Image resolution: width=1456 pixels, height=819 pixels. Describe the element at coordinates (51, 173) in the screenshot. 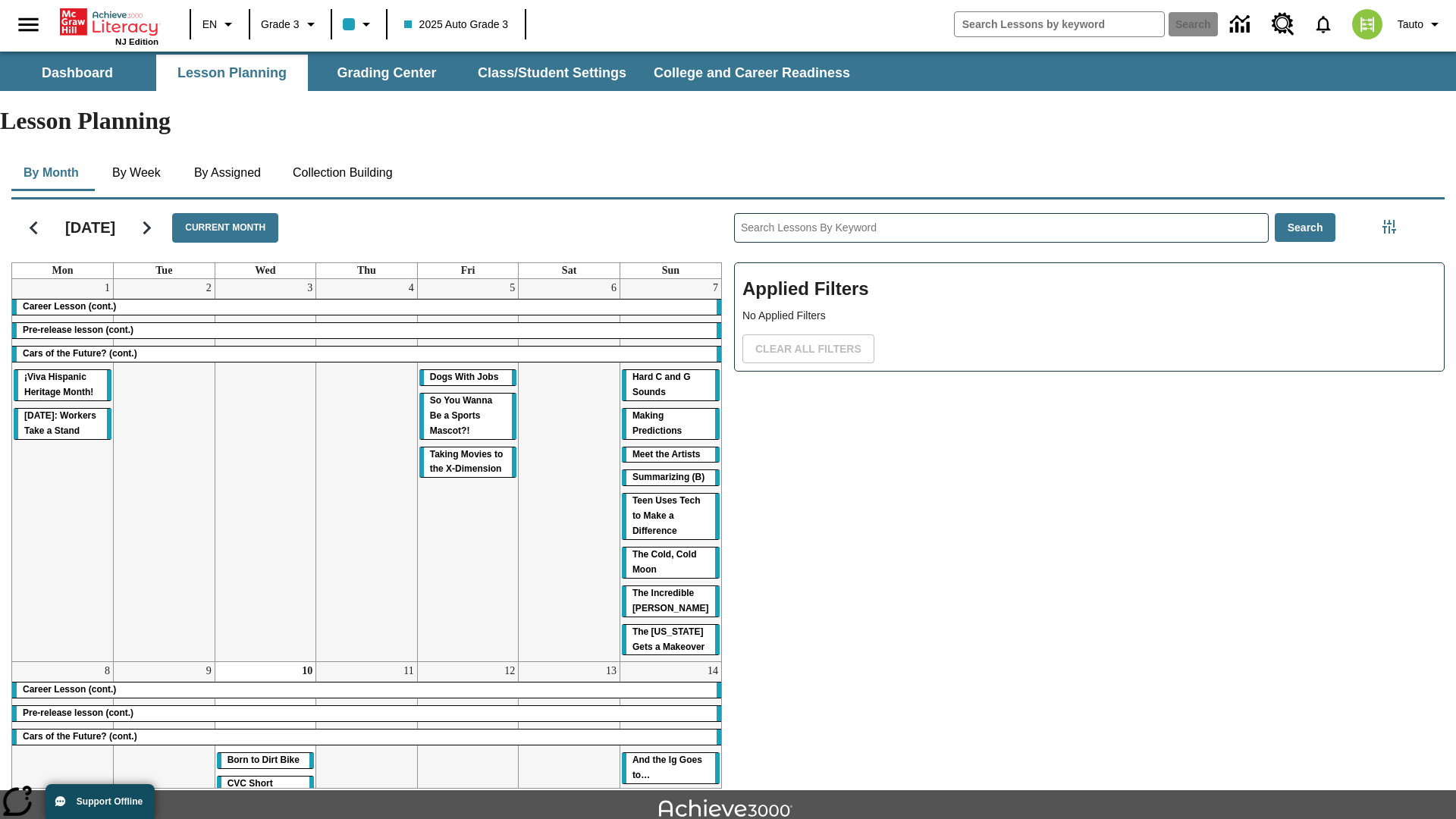

I see `button: By Month` at that location.